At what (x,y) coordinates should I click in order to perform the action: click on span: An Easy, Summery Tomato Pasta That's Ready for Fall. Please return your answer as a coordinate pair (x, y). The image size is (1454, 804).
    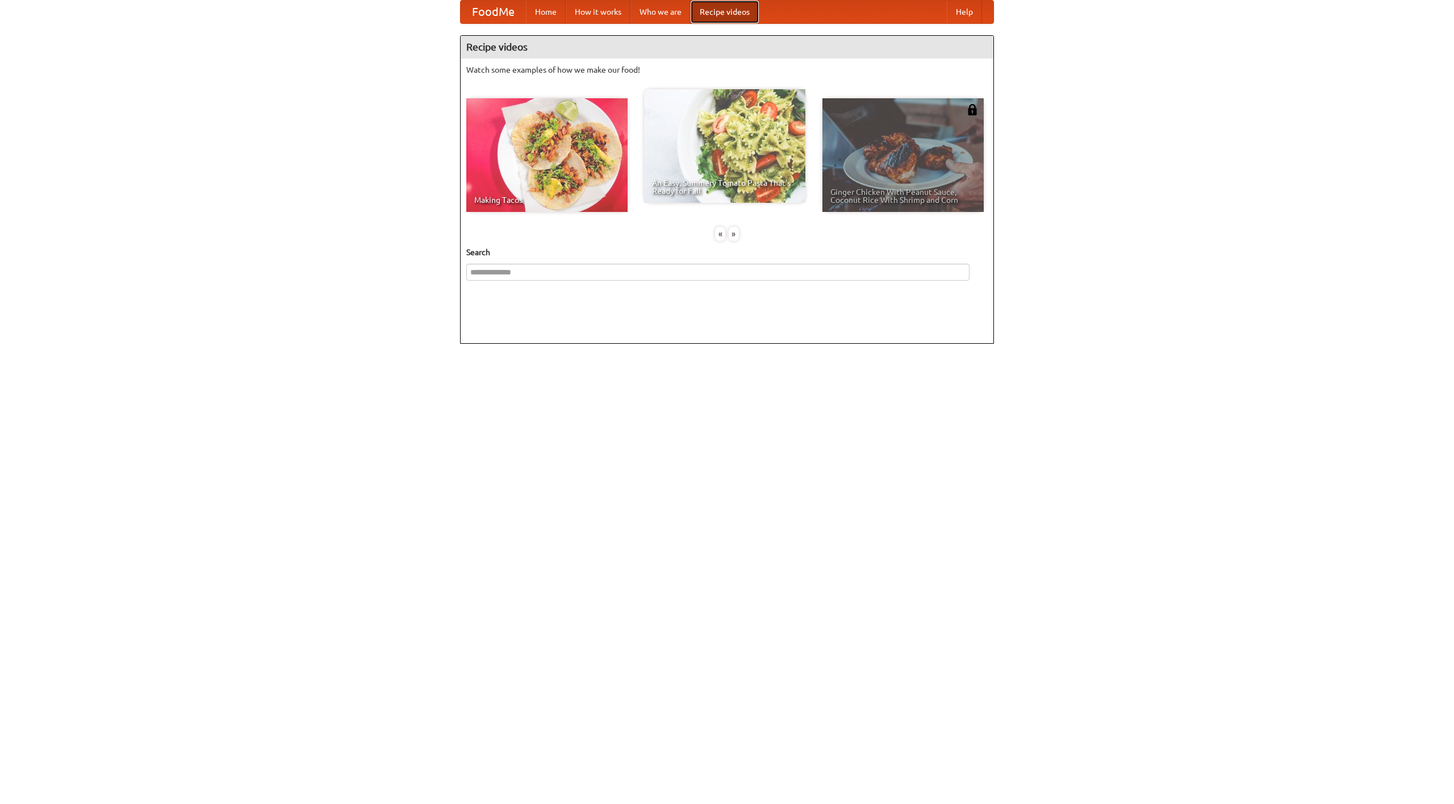
    Looking at the image, I should click on (725, 187).